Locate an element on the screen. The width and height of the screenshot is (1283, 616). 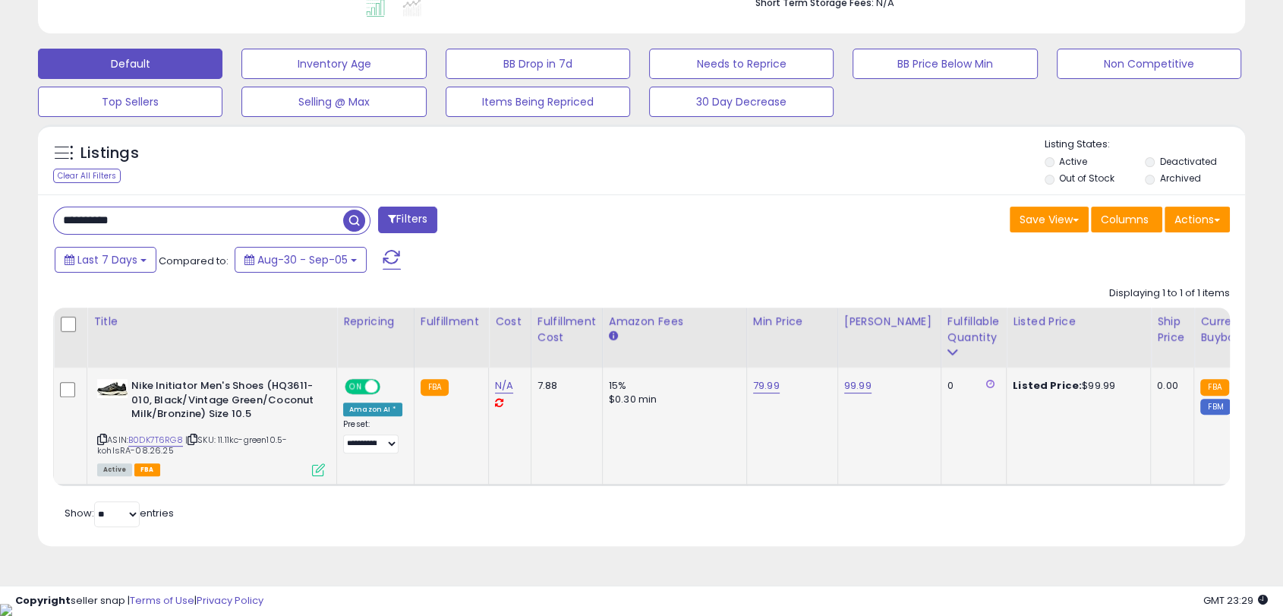
button: Default is located at coordinates (130, 64).